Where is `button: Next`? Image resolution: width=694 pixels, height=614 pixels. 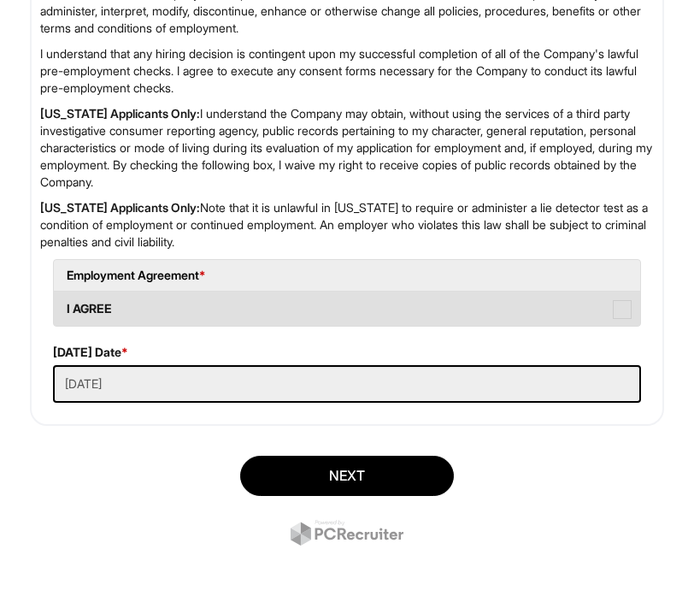 button: Next is located at coordinates (347, 476).